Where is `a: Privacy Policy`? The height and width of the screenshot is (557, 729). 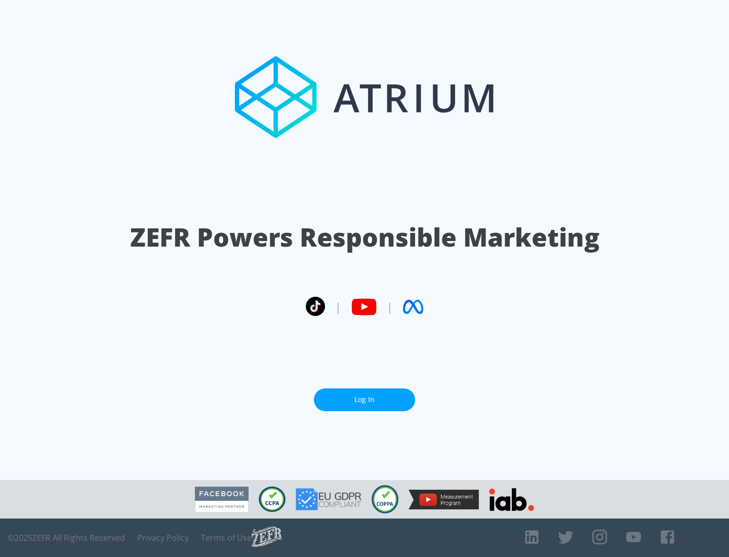 a: Privacy Policy is located at coordinates (163, 537).